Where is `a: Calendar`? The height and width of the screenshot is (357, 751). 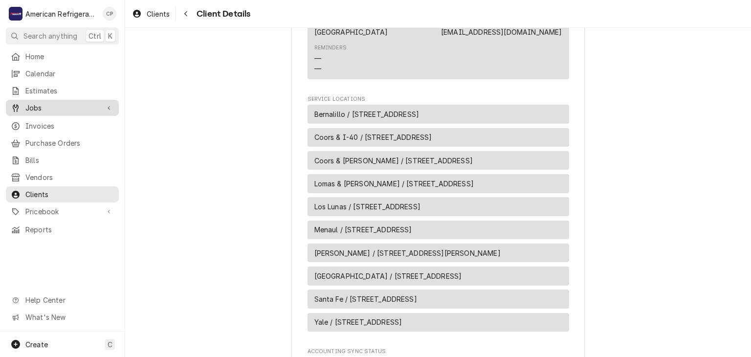
a: Calendar is located at coordinates (62, 73).